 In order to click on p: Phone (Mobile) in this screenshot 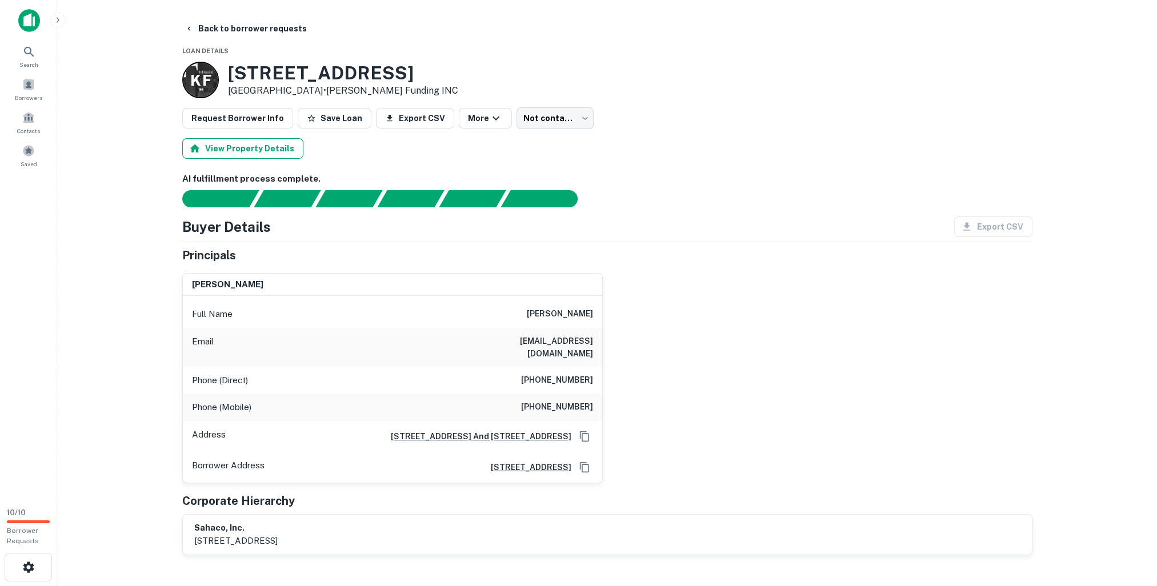, I will do `click(222, 407)`.